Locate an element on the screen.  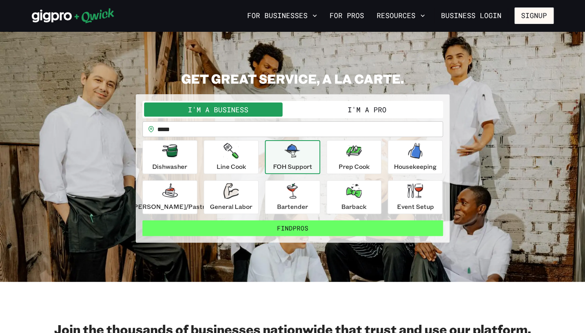
button: For Businesses is located at coordinates (282, 16).